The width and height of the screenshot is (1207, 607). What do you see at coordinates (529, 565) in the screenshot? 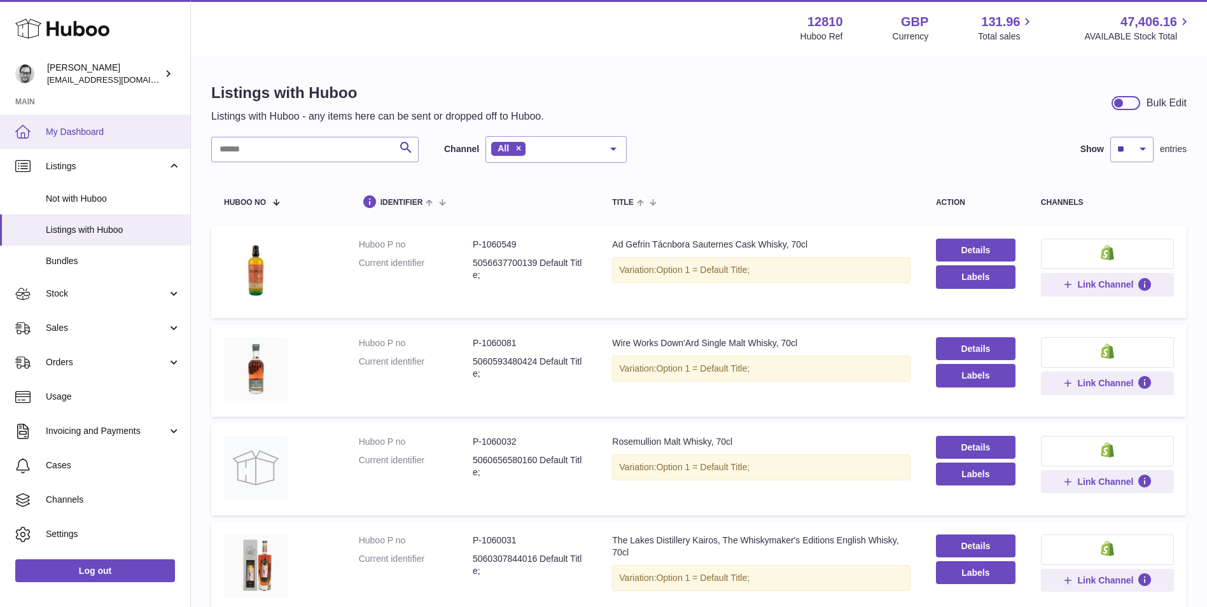
I see `dd: 5060307844016 Default Title;` at bounding box center [529, 565].